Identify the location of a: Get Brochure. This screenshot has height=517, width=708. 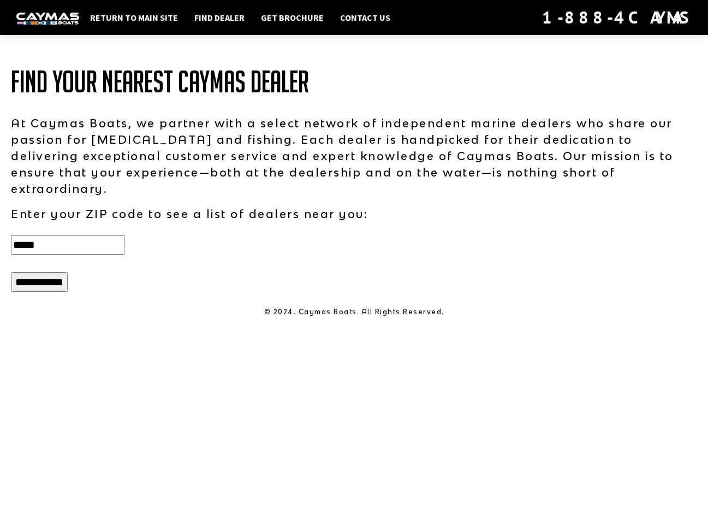
(292, 17).